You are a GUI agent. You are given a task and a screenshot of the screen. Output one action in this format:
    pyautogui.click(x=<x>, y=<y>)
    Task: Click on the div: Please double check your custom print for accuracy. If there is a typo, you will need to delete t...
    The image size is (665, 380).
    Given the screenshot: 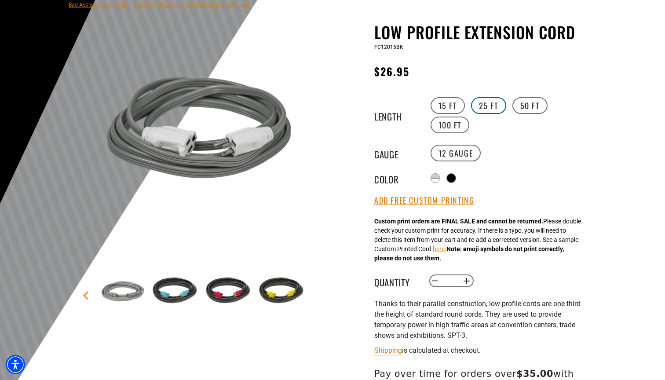 What is the action you would take?
    pyautogui.click(x=478, y=240)
    